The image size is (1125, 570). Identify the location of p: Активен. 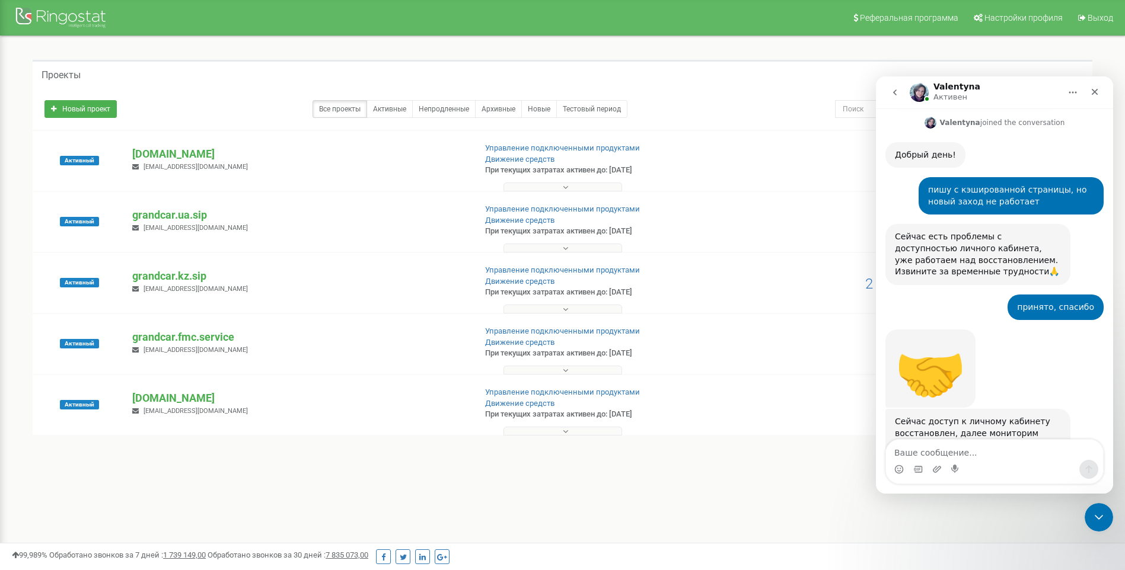
(74, 21).